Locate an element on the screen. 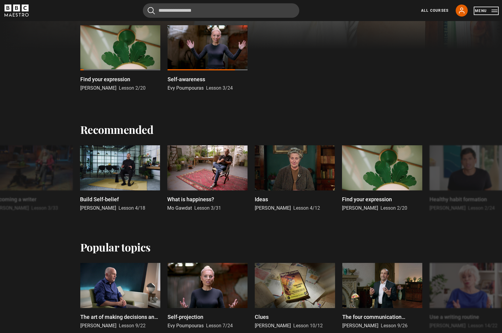 This screenshot has height=333, width=502. a: Self-awareness Evy Poumpouras Lesson 3/24 is located at coordinates (207, 58).